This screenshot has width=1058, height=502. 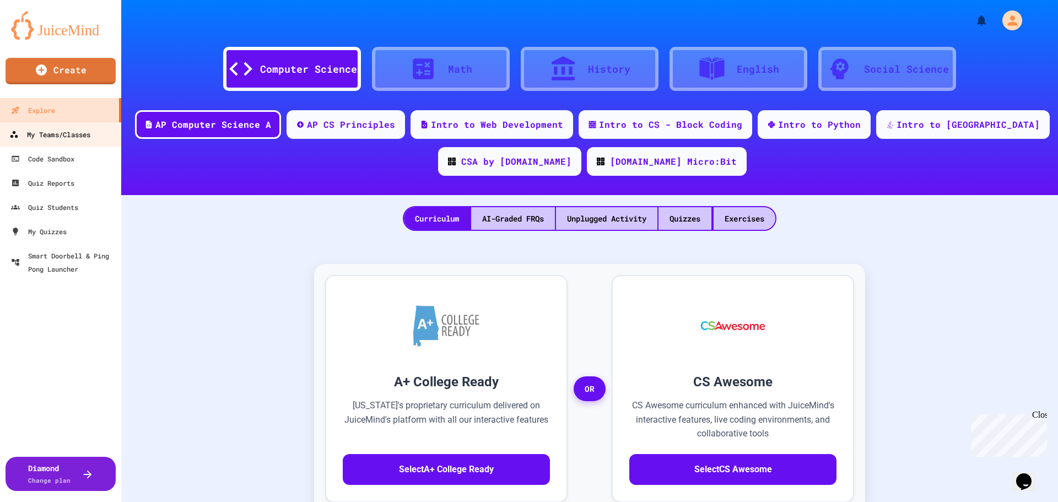 I want to click on a: Create, so click(x=61, y=71).